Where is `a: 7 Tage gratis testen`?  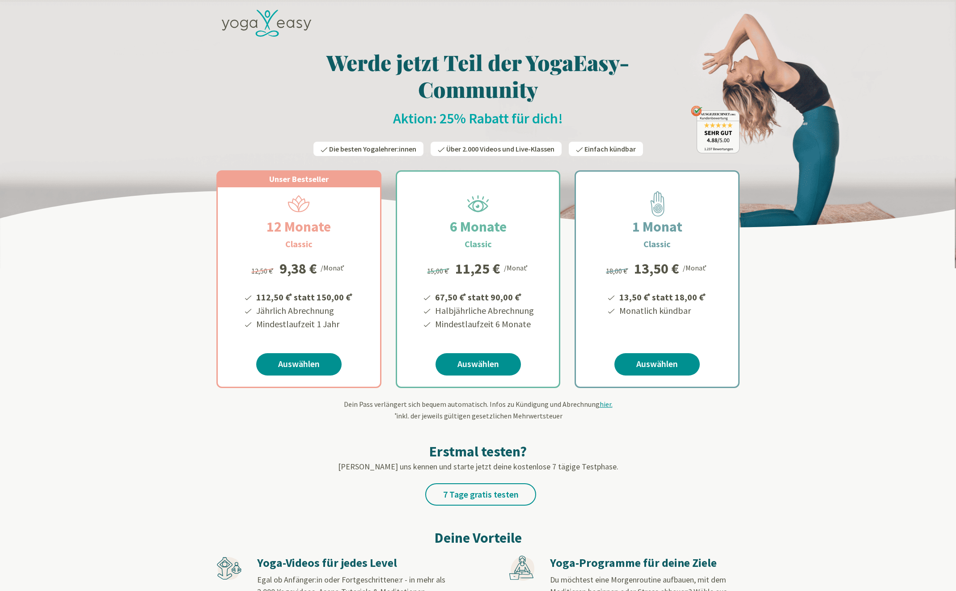 a: 7 Tage gratis testen is located at coordinates (481, 495).